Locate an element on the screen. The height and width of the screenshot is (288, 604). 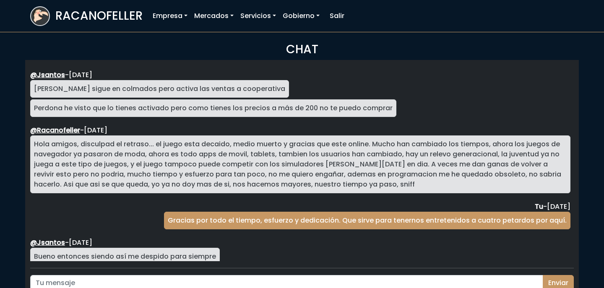
strong: Tu is located at coordinates (539, 206).